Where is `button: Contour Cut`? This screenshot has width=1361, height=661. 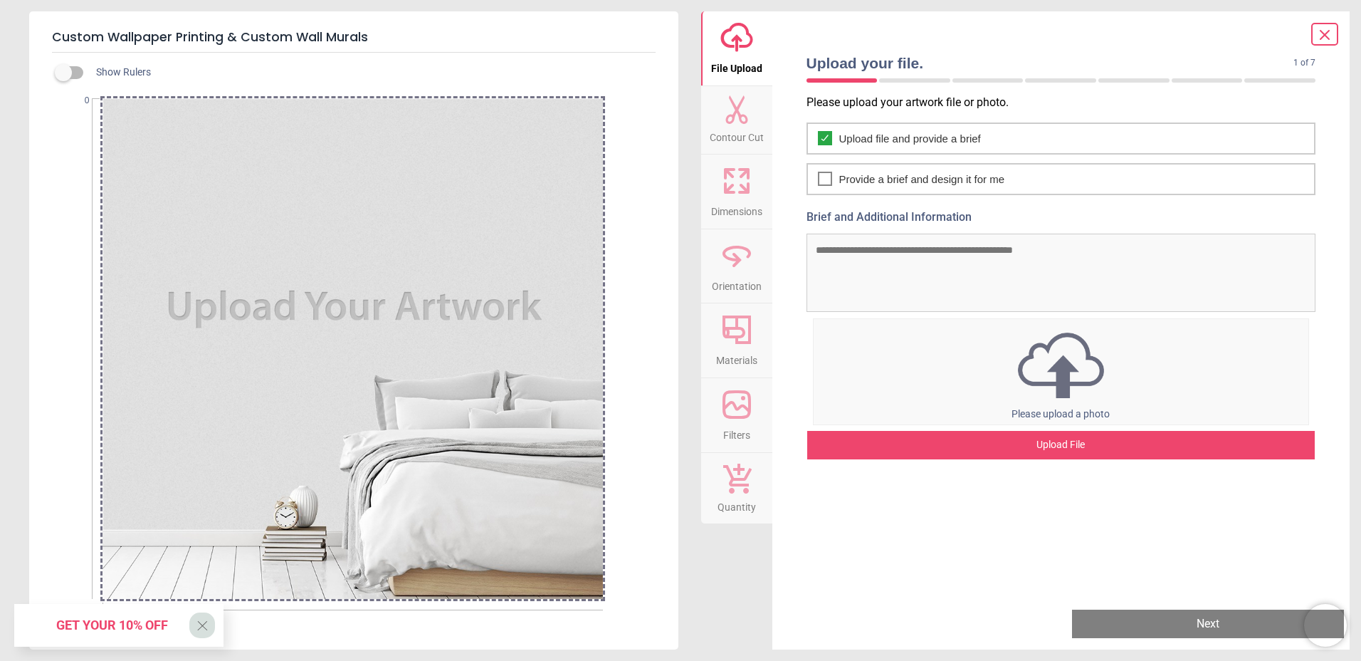 button: Contour Cut is located at coordinates (737, 120).